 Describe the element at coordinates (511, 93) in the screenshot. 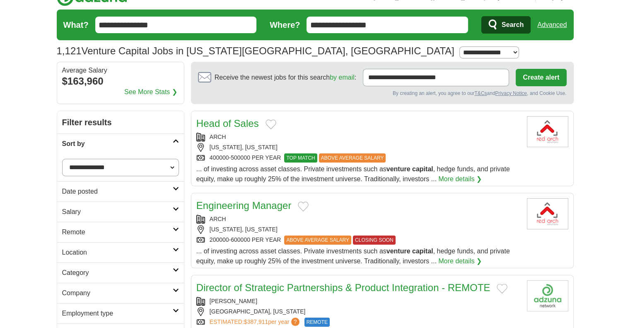

I see `a: Privacy Notice` at that location.